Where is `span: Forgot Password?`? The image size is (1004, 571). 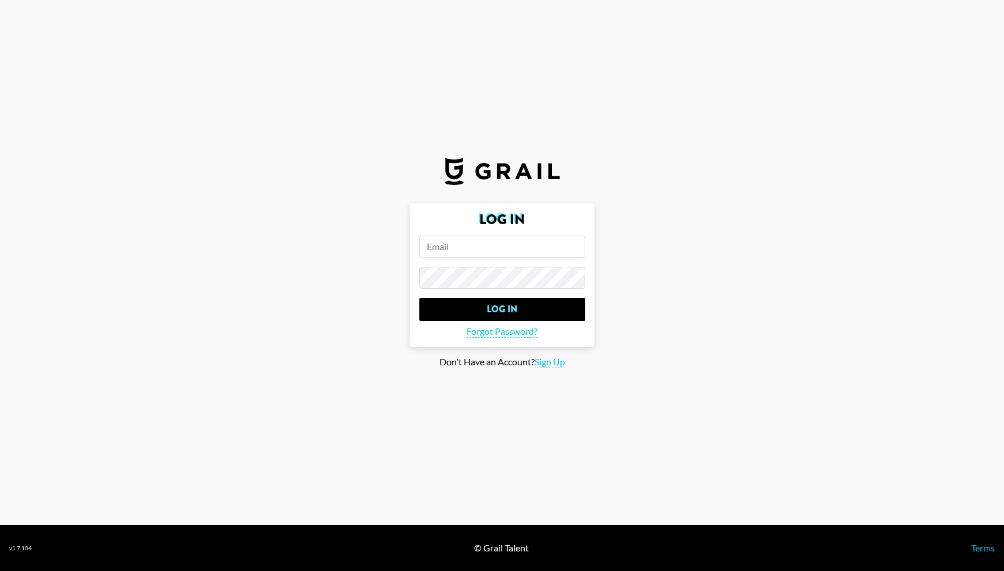 span: Forgot Password? is located at coordinates (502, 331).